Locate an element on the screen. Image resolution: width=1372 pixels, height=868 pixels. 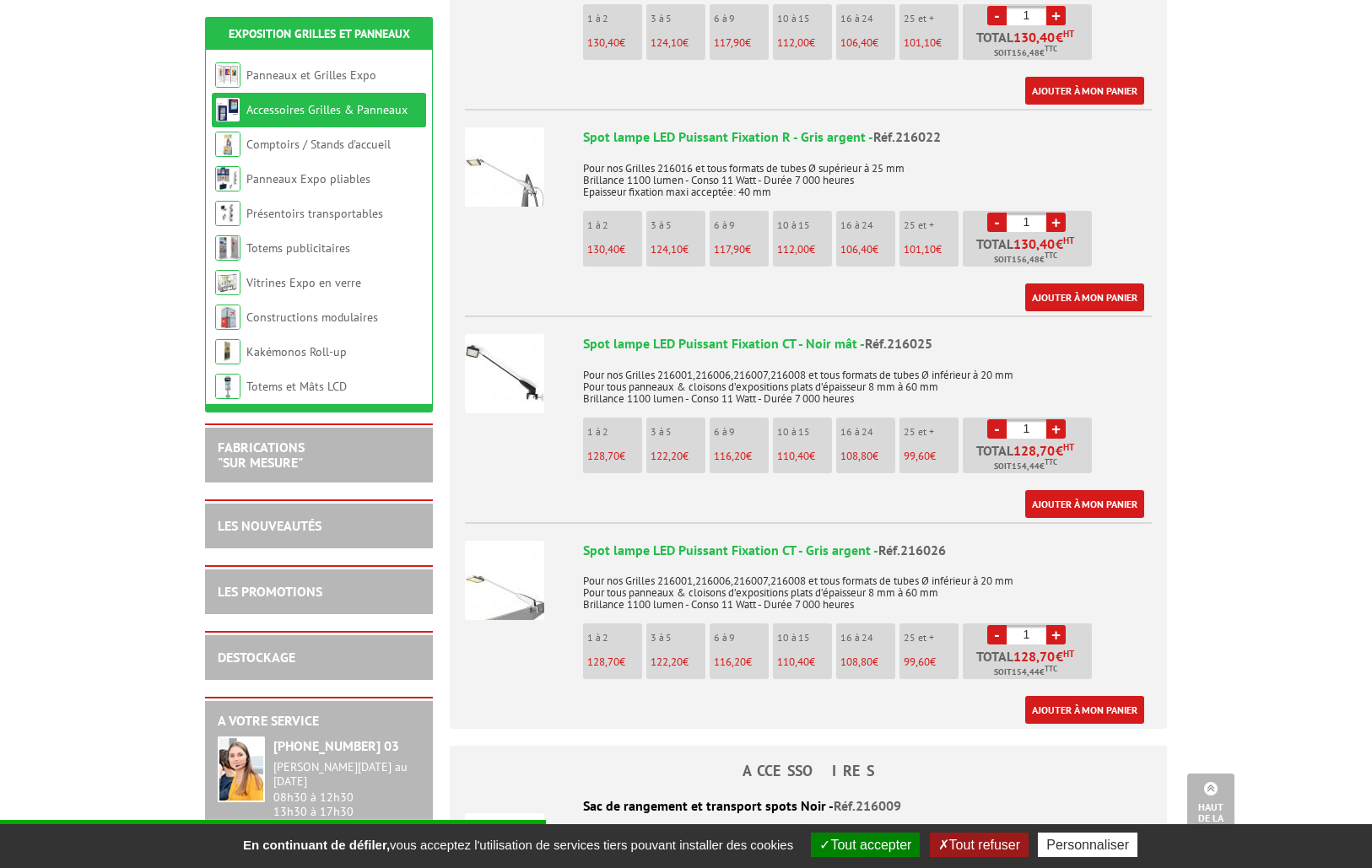
button: Tout refuser is located at coordinates (978, 844).